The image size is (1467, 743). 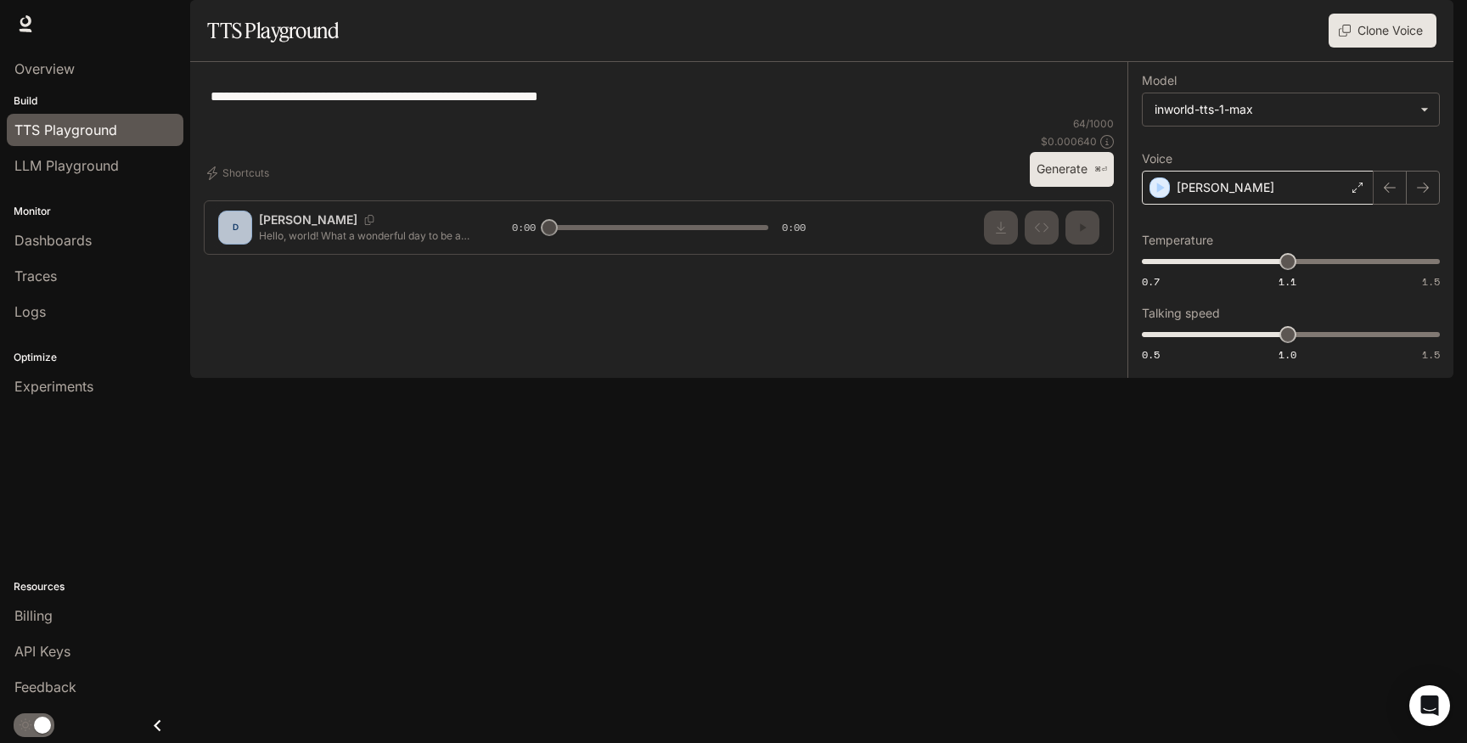 I want to click on h1: TTS Playground, so click(x=273, y=31).